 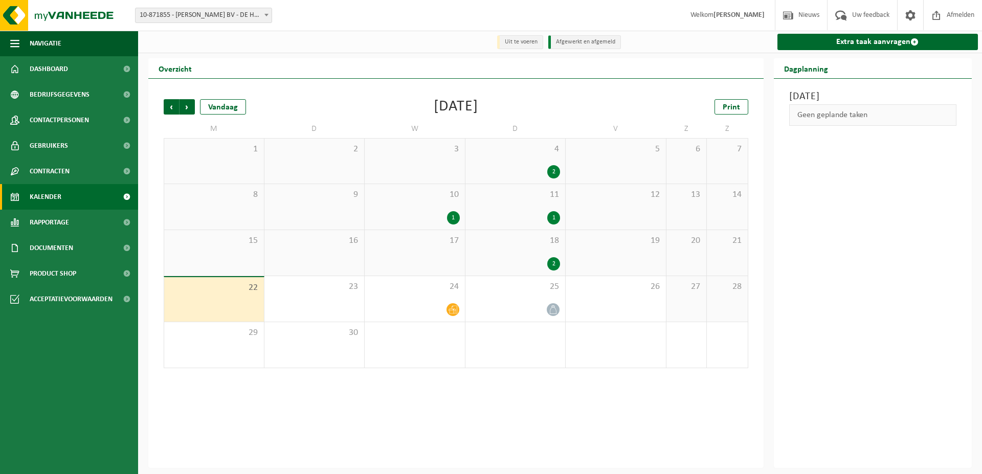 What do you see at coordinates (686, 195) in the screenshot?
I see `span: 13` at bounding box center [686, 195].